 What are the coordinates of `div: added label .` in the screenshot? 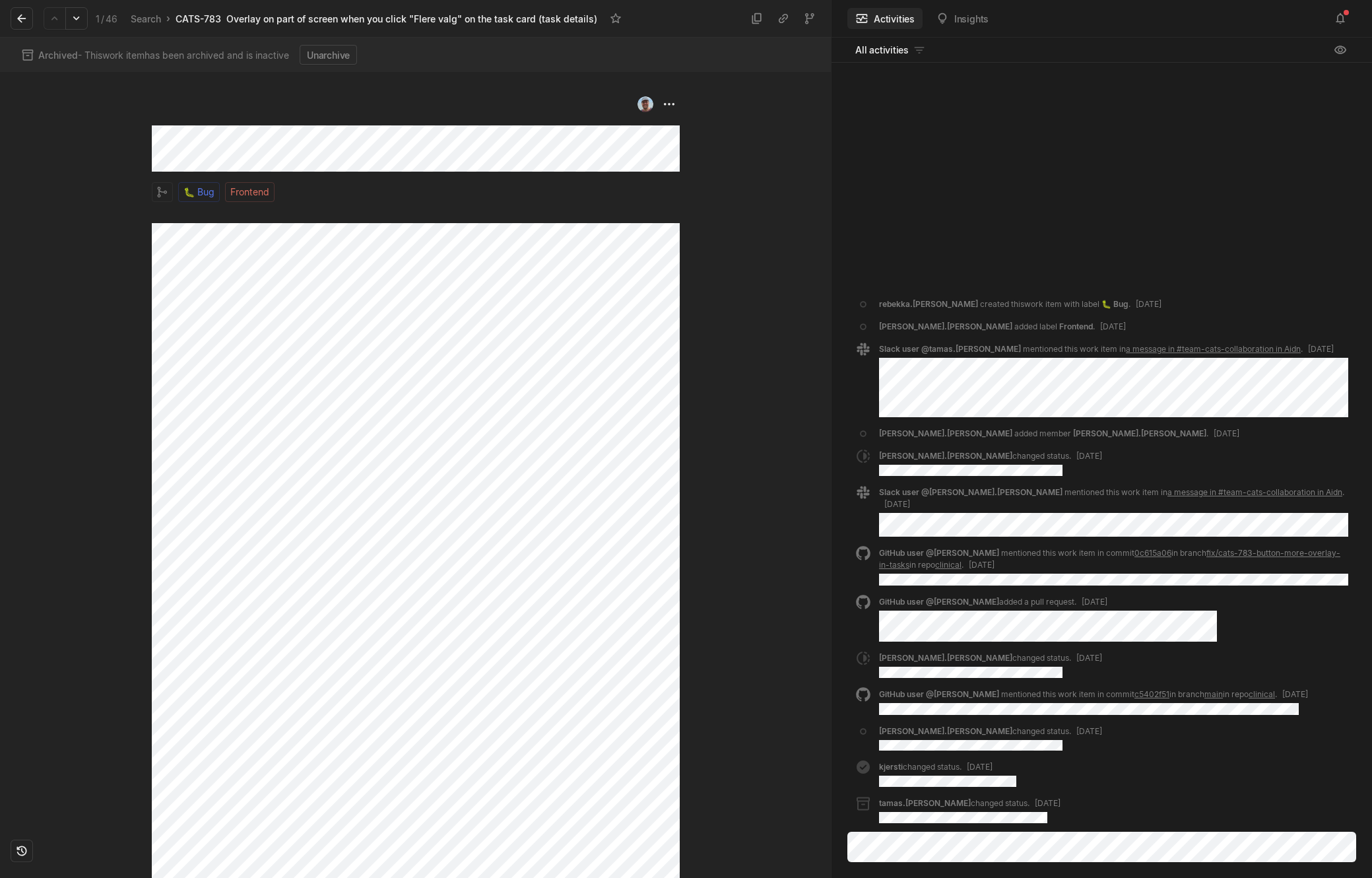 It's located at (1003, 327).